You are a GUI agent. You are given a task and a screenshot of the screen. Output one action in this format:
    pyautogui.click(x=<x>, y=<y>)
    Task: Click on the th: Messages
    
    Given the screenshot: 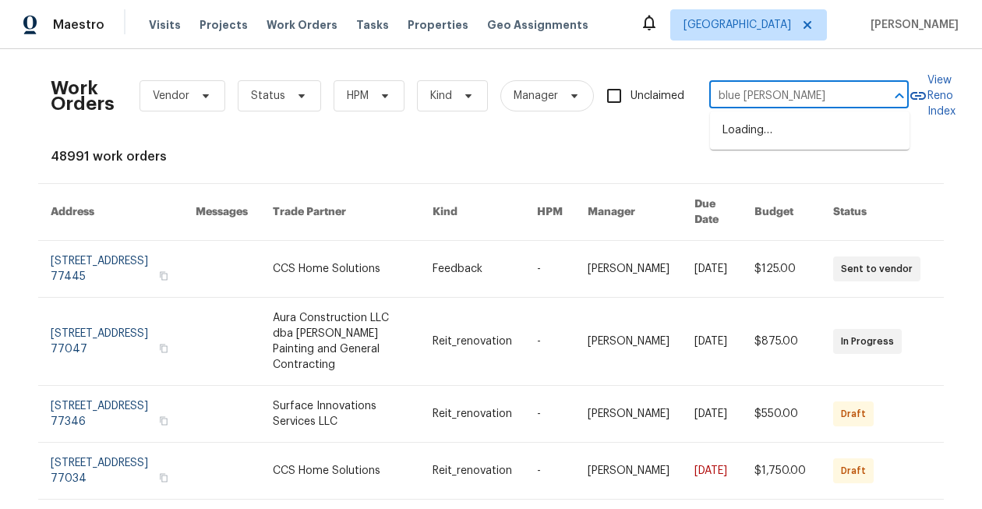 What is the action you would take?
    pyautogui.click(x=221, y=212)
    